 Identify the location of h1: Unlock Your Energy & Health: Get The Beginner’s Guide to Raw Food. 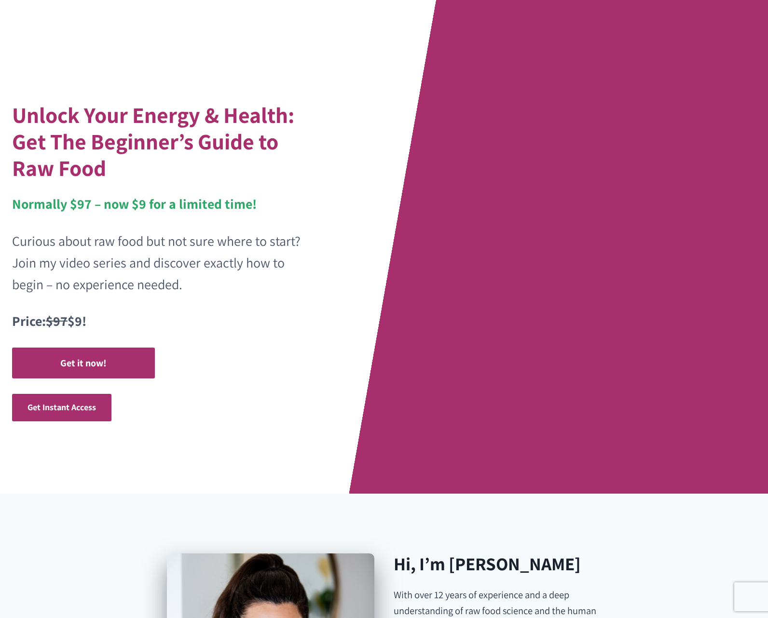
(157, 141).